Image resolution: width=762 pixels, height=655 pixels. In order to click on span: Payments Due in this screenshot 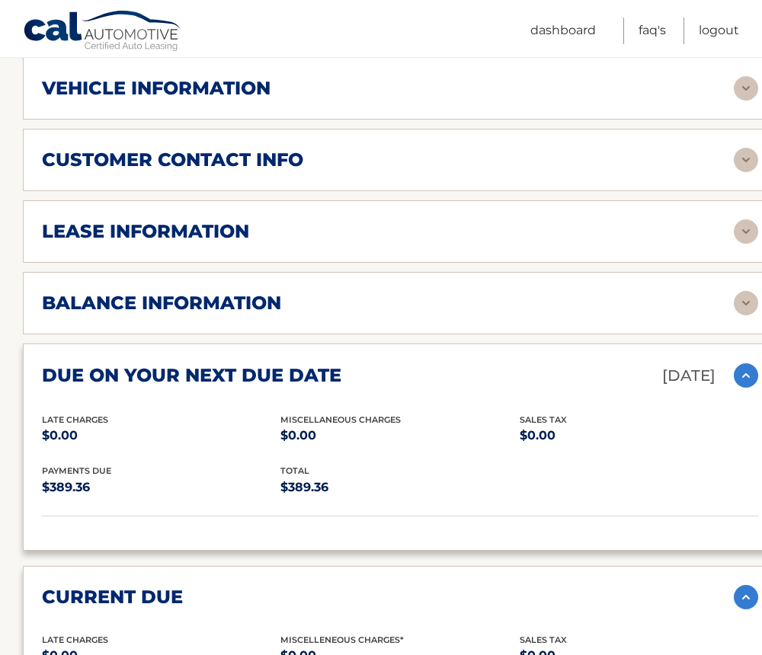, I will do `click(76, 471)`.